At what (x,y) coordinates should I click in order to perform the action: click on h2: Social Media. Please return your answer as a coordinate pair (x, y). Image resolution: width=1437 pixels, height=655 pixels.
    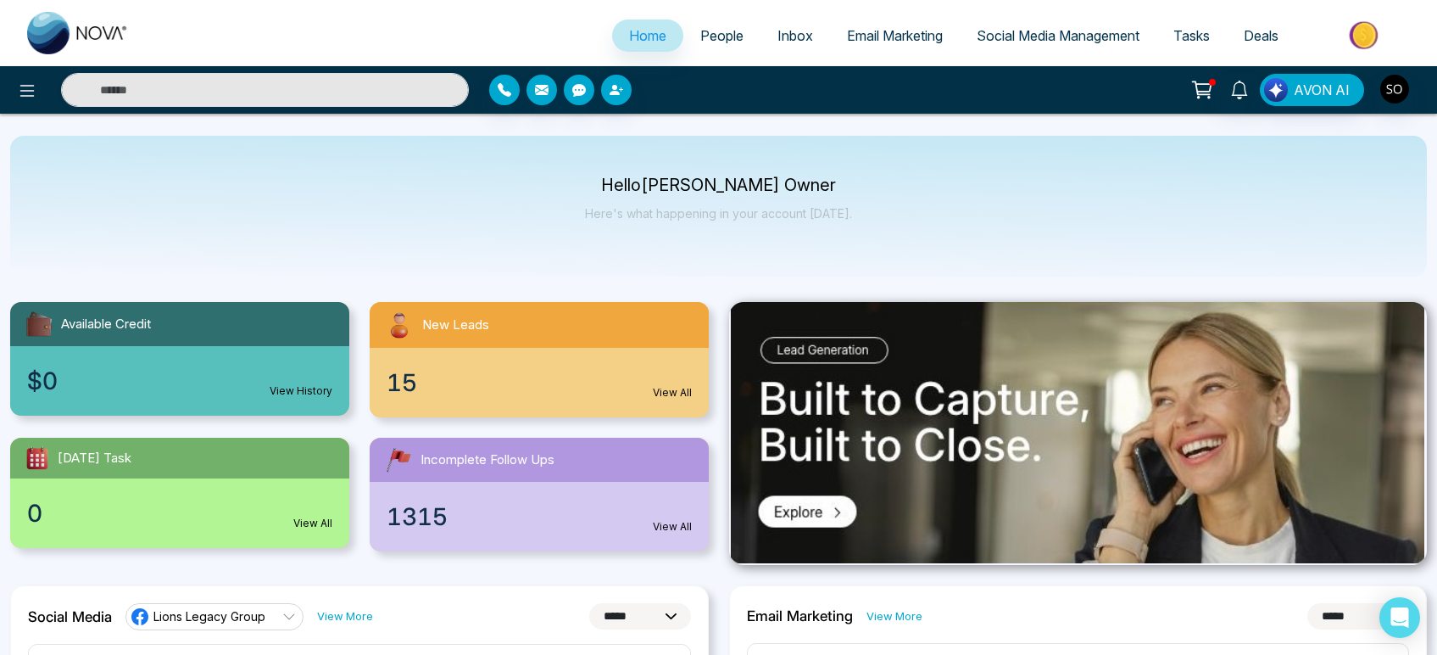
    Looking at the image, I should click on (70, 616).